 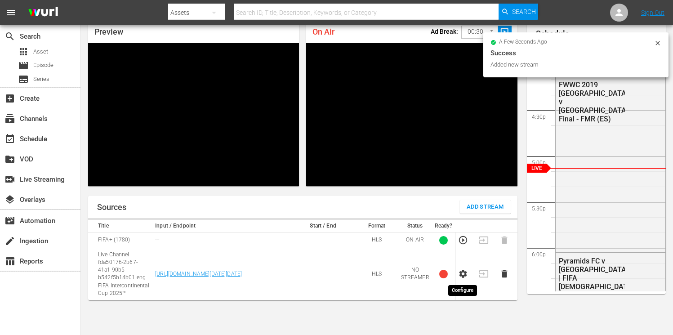 What do you see at coordinates (10, 179) in the screenshot?
I see `span: Live Streaming` at bounding box center [10, 179].